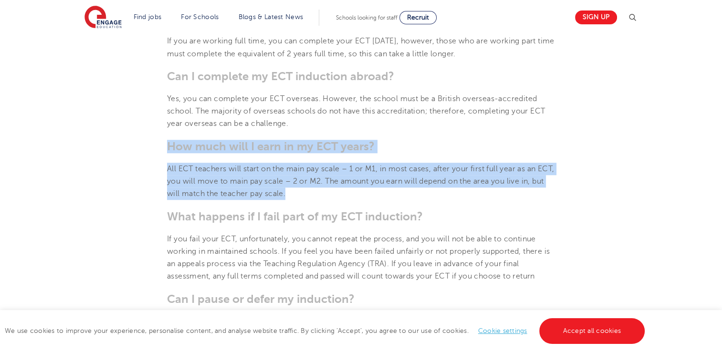  I want to click on span: Schools looking for staff, so click(366, 18).